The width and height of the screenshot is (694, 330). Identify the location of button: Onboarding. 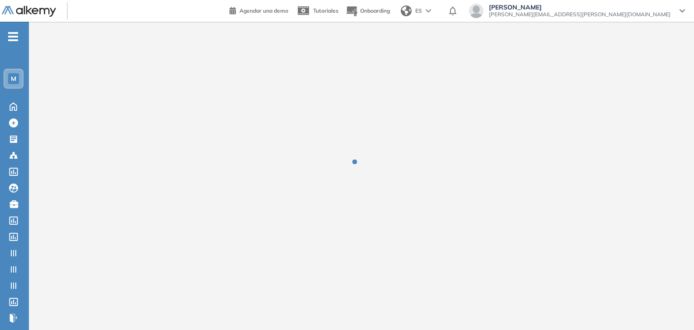
(368, 11).